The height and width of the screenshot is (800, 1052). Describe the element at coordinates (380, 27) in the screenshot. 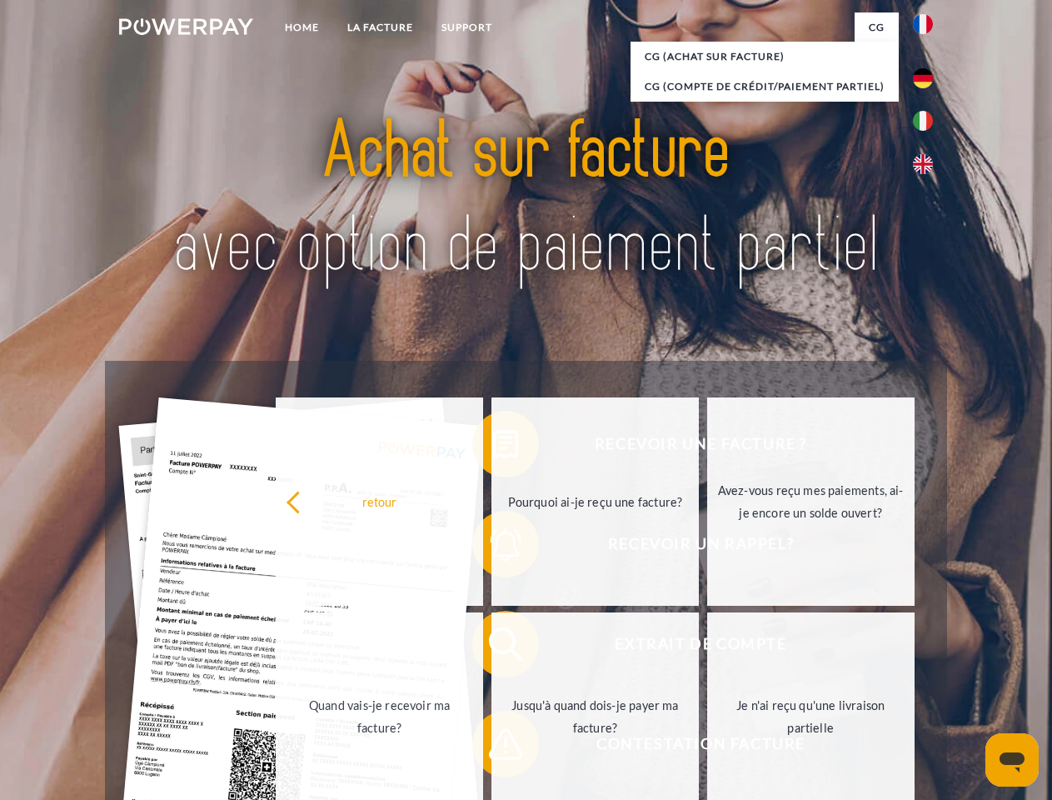

I see `a: LA FACTURE` at that location.